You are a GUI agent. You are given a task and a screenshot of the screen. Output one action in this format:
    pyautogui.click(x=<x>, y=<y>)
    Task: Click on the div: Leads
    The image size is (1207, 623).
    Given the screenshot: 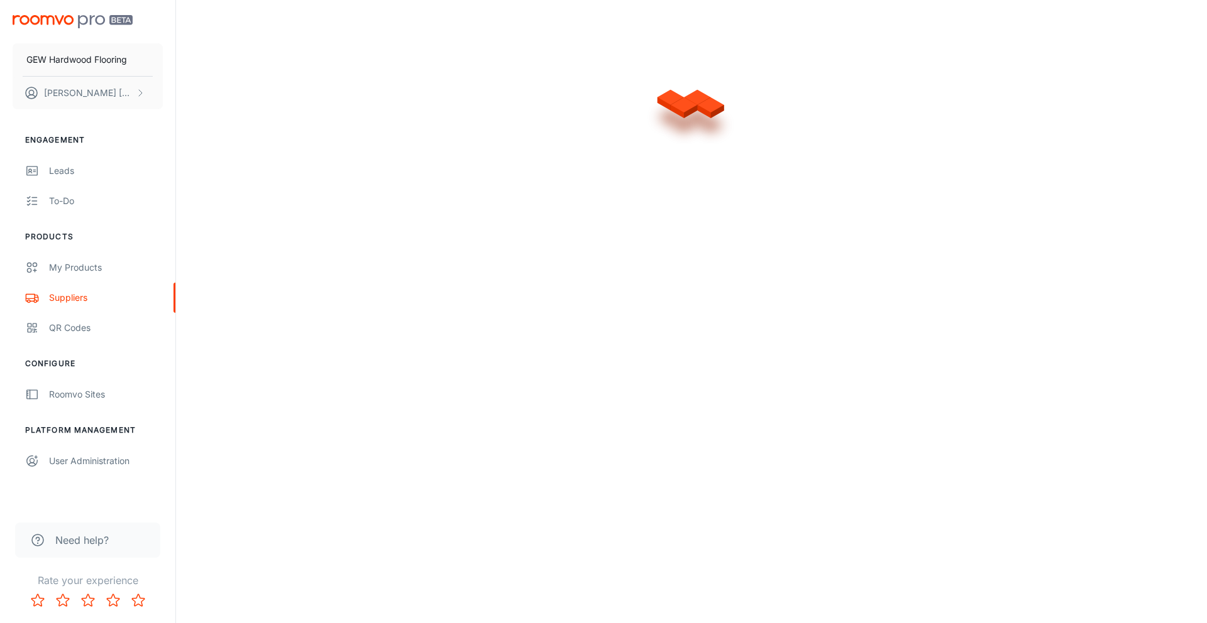 What is the action you would take?
    pyautogui.click(x=106, y=171)
    